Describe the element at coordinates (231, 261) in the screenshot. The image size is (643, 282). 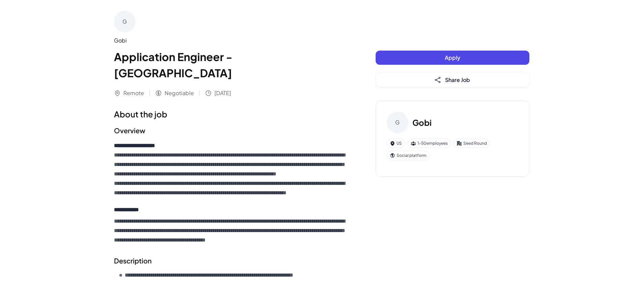
I see `h2: Description` at that location.